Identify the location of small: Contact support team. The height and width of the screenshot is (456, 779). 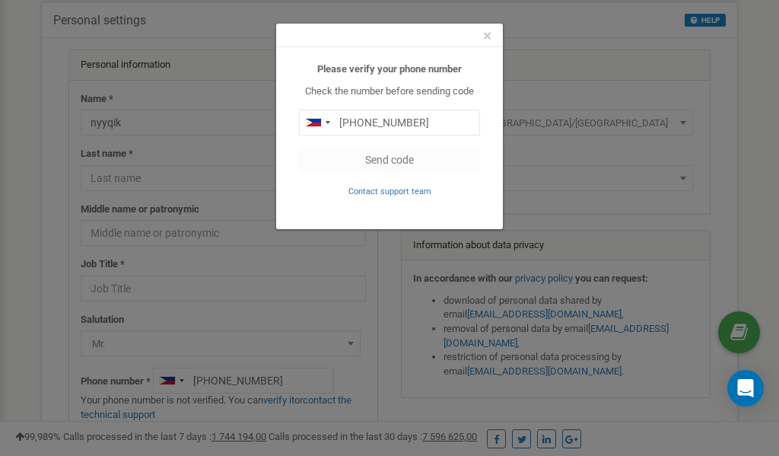
(390, 191).